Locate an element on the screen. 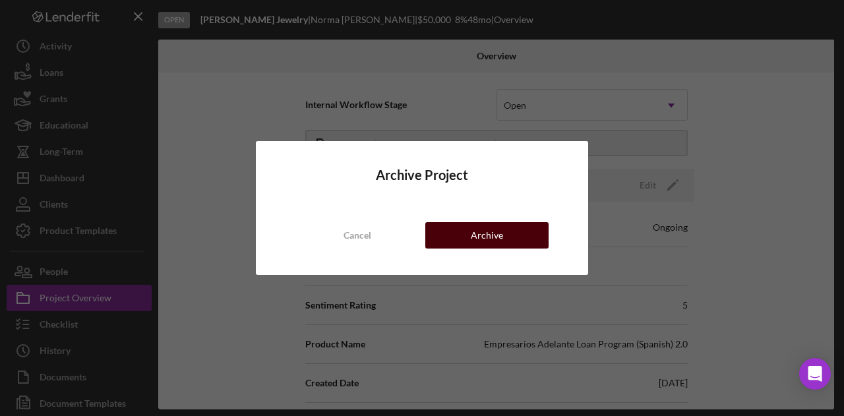 The height and width of the screenshot is (416, 844). div: Open Intercom Messenger is located at coordinates (815, 374).